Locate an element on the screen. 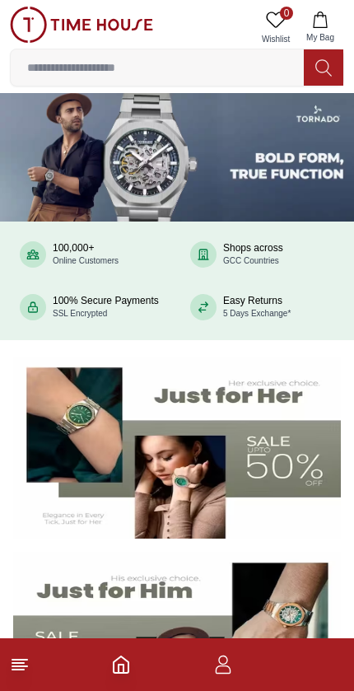  a: 0Wishlist is located at coordinates (276, 27).